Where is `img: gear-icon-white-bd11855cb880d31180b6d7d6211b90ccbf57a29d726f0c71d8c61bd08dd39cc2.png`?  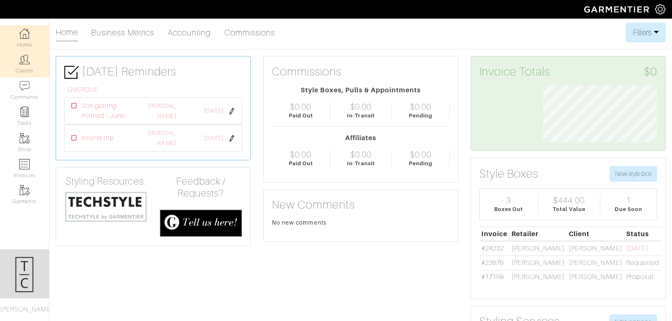
img: gear-icon-white-bd11855cb880d31180b6d7d6211b90ccbf57a29d726f0c71d8c61bd08dd39cc2.png is located at coordinates (660, 9).